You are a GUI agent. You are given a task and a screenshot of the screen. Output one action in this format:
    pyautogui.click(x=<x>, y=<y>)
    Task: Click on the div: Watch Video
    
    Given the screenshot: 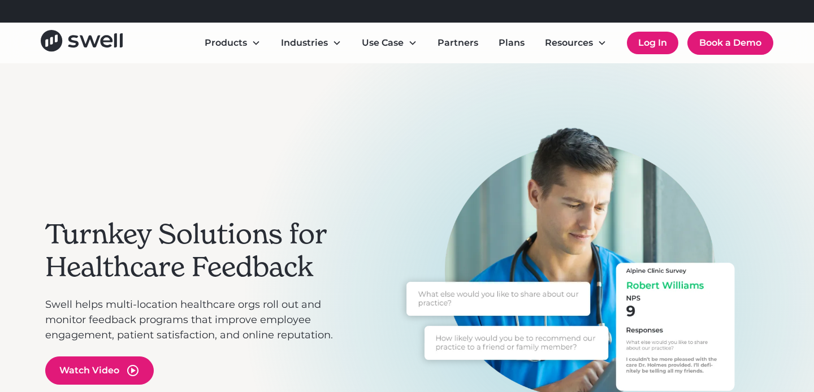 What is the action you would take?
    pyautogui.click(x=89, y=371)
    